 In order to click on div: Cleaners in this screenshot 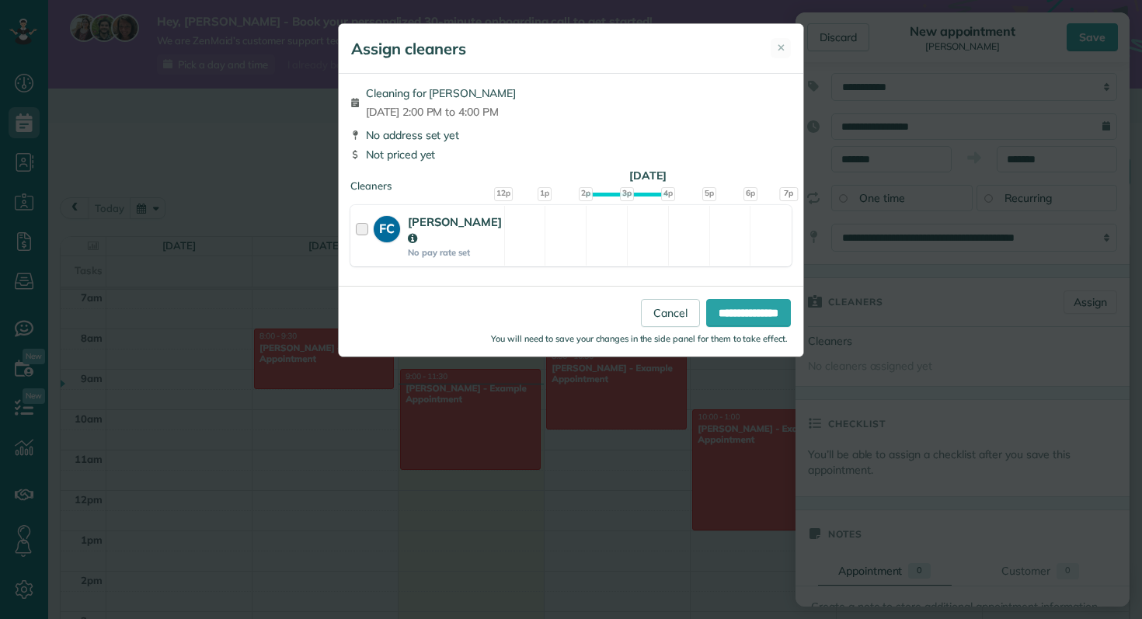, I will do `click(571, 181)`.